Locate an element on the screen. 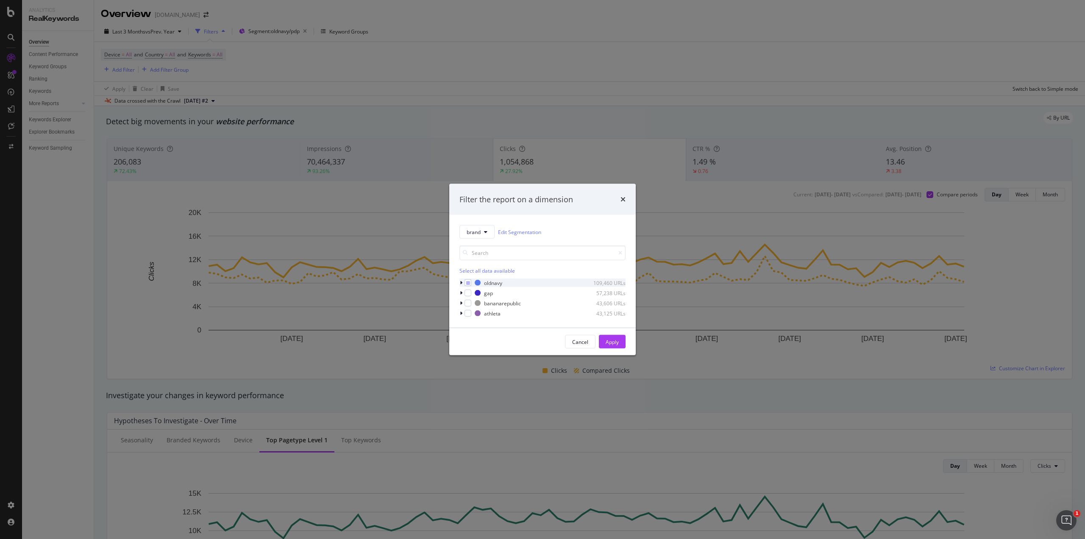 Image resolution: width=1085 pixels, height=539 pixels. span: brand is located at coordinates (474, 231).